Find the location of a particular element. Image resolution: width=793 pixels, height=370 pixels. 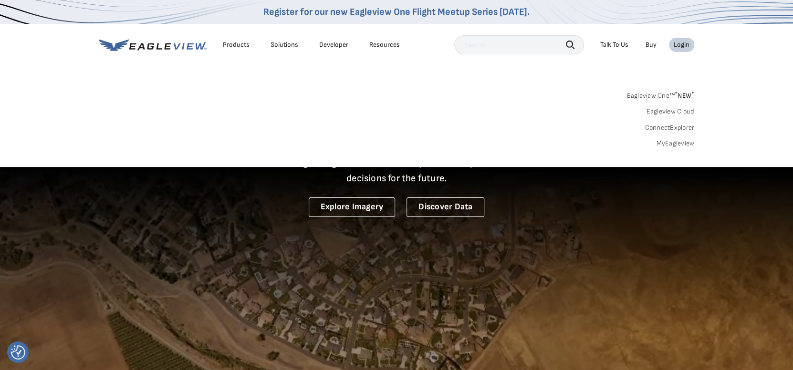

a: Eagleview One™*NEW* is located at coordinates (661, 94).